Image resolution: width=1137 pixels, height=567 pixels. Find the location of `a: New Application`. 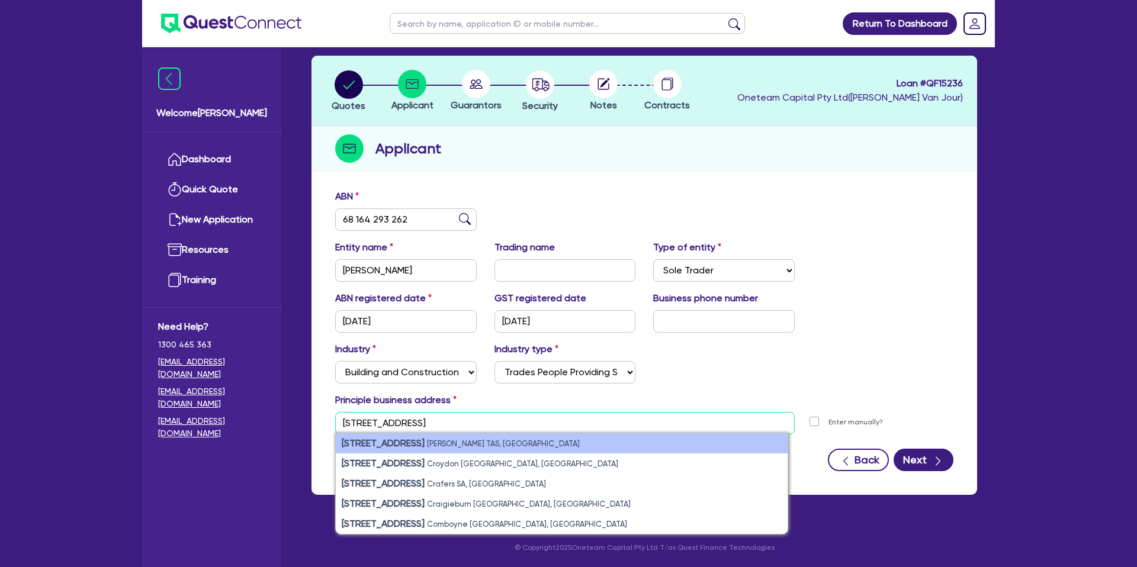

a: New Application is located at coordinates (211, 220).